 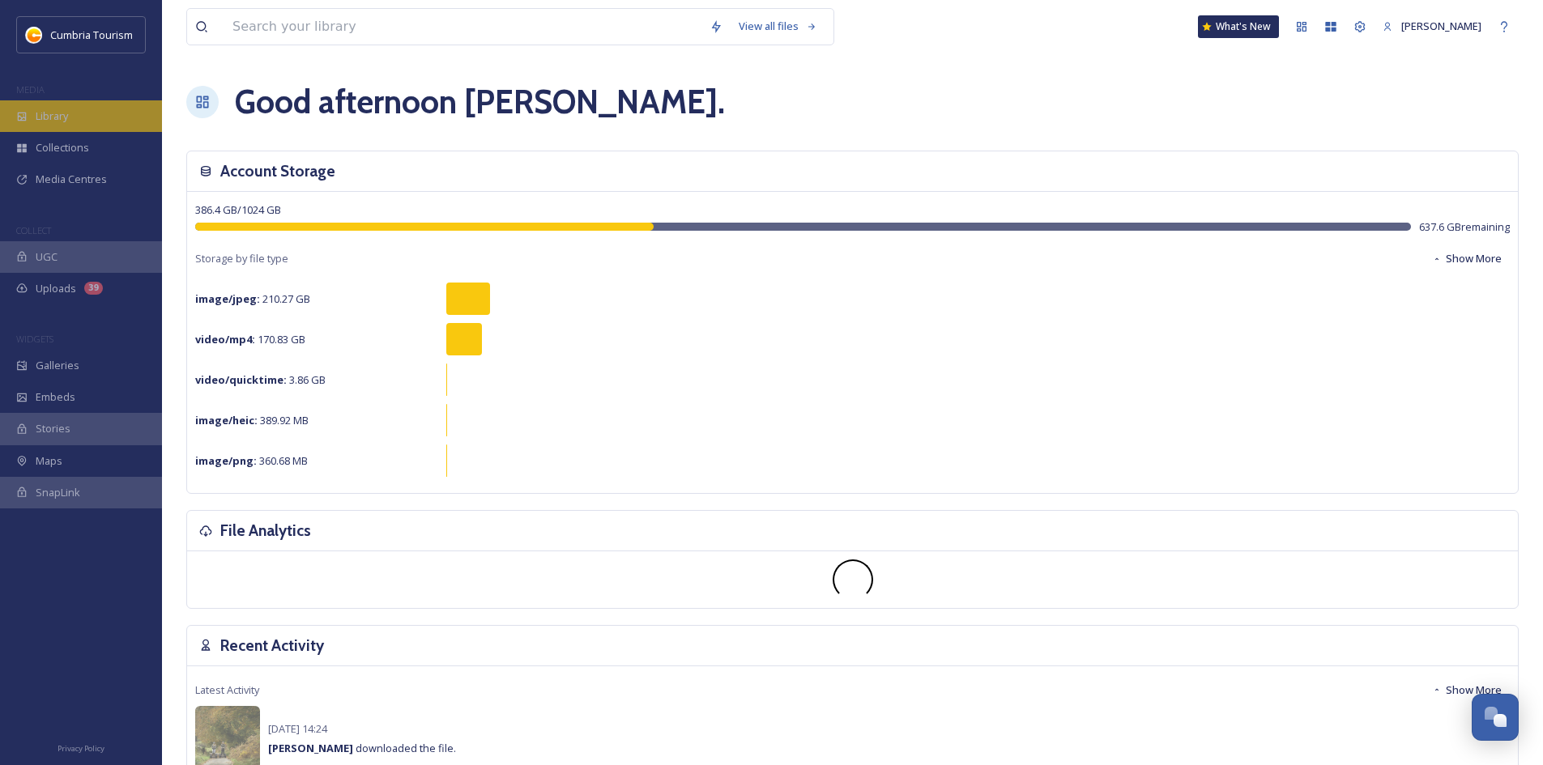 I want to click on strong: image/jpeg :, so click(x=228, y=299).